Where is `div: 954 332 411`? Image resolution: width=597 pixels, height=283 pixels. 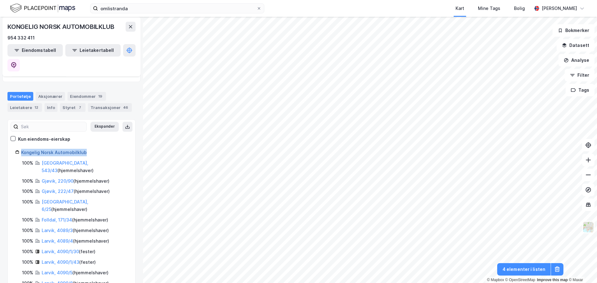
div: 954 332 411 is located at coordinates (21, 38).